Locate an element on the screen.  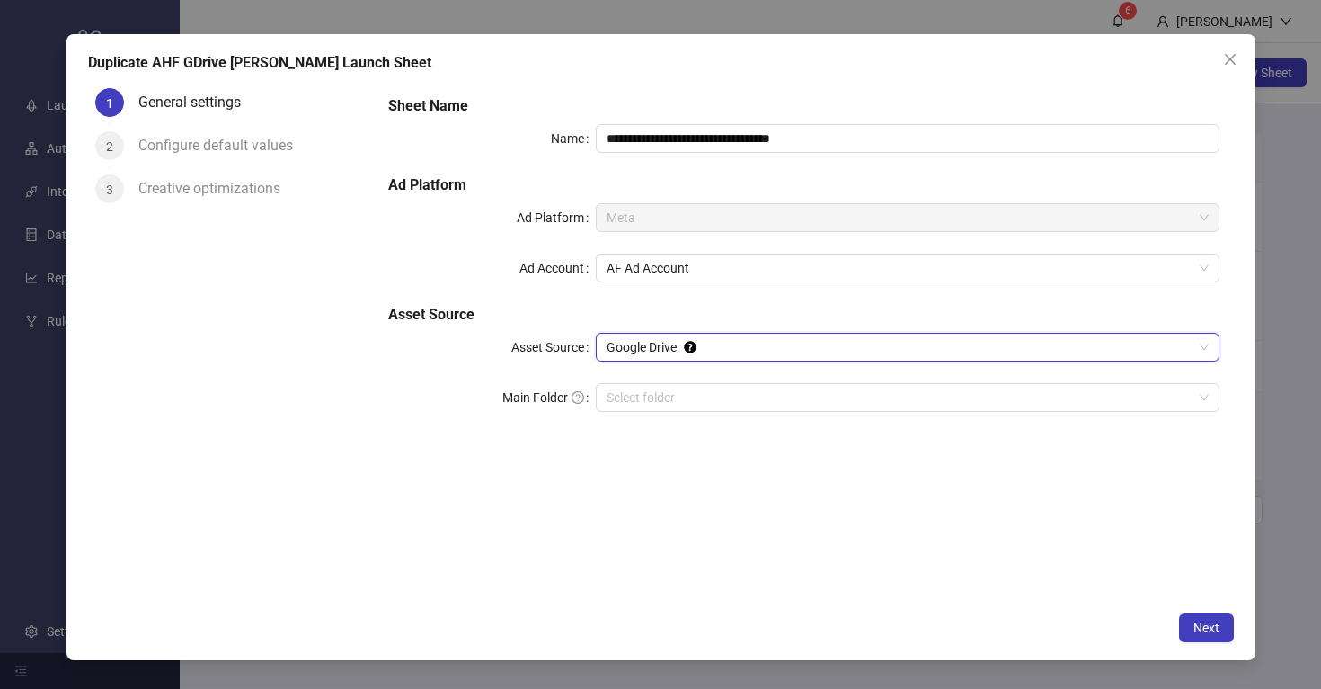
div: Tooltip anchor is located at coordinates (690, 347).